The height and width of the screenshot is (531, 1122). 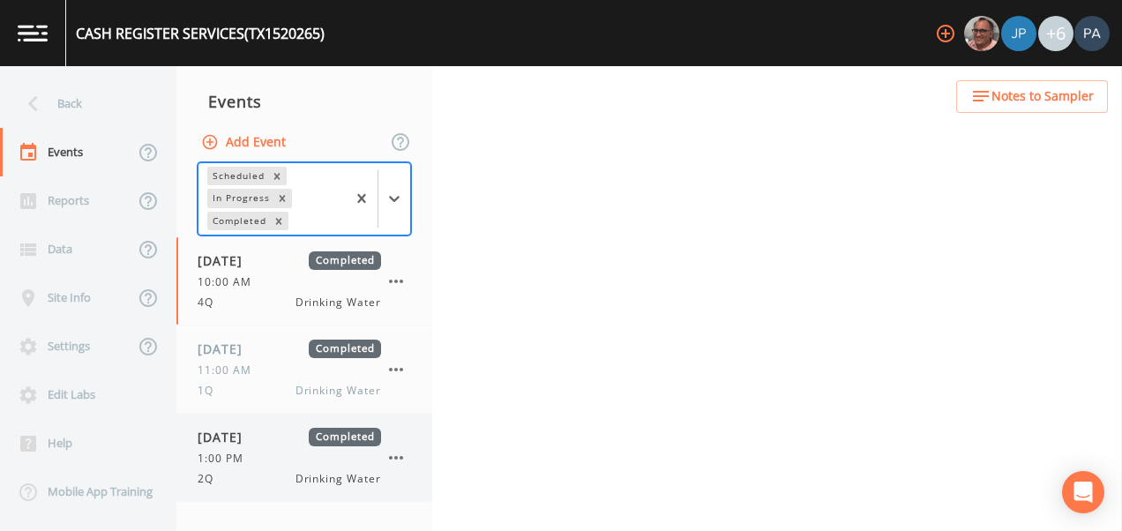 What do you see at coordinates (282, 198) in the screenshot?
I see `div: Remove In Progress` at bounding box center [282, 198].